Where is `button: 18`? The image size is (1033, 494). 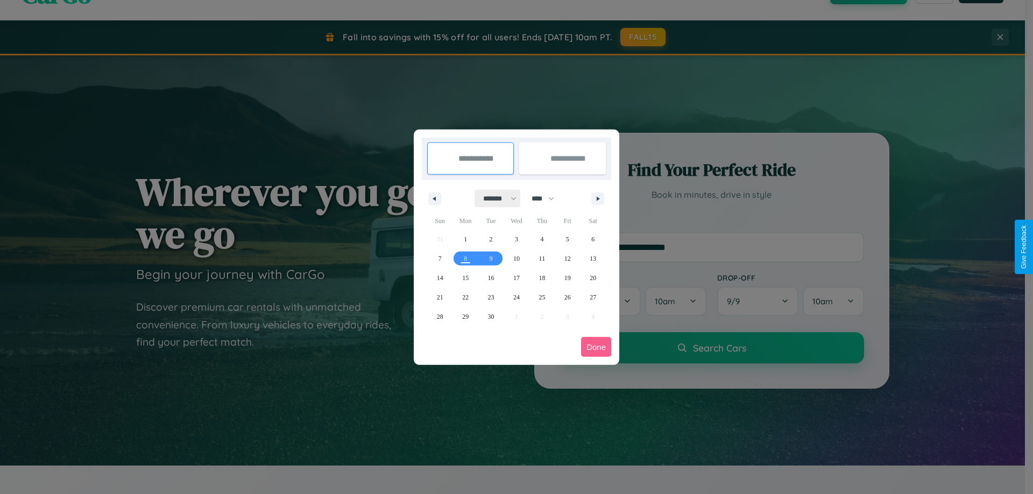
button: 18 is located at coordinates (542, 278).